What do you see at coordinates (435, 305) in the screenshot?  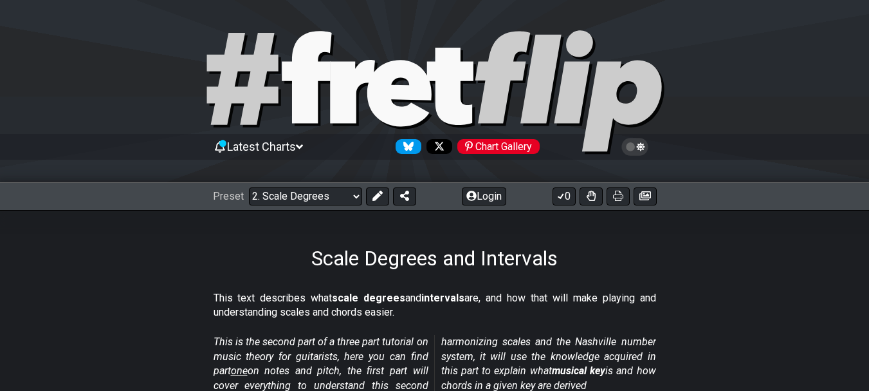 I see `p: This text describes what and are, and how that will make playing and understanding scales and cho...` at bounding box center [435, 305].